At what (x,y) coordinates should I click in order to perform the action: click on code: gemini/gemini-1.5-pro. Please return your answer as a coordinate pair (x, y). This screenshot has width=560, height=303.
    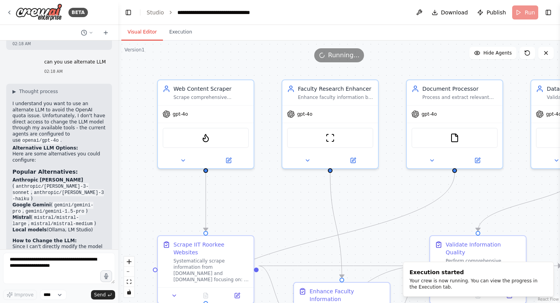
    Looking at the image, I should click on (54, 211).